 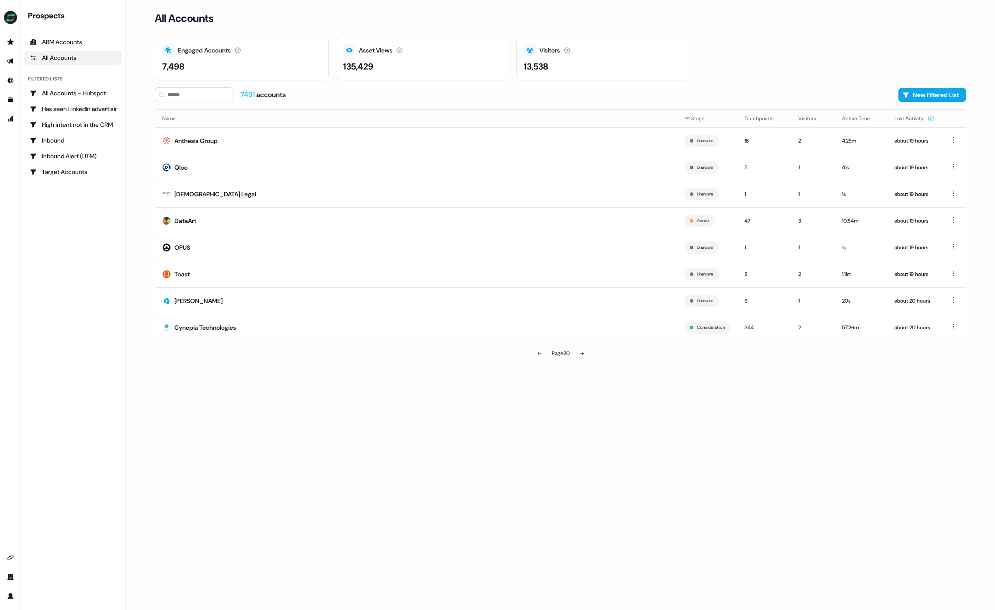 I want to click on a: Go to attribution, so click(x=10, y=119).